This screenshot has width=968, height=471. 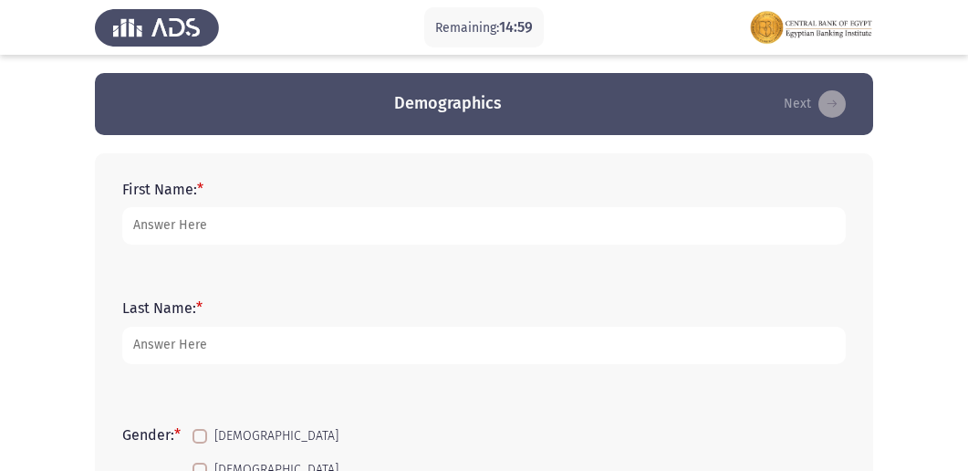 What do you see at coordinates (157, 27) in the screenshot?
I see `img: Assess Talent Management logo` at bounding box center [157, 27].